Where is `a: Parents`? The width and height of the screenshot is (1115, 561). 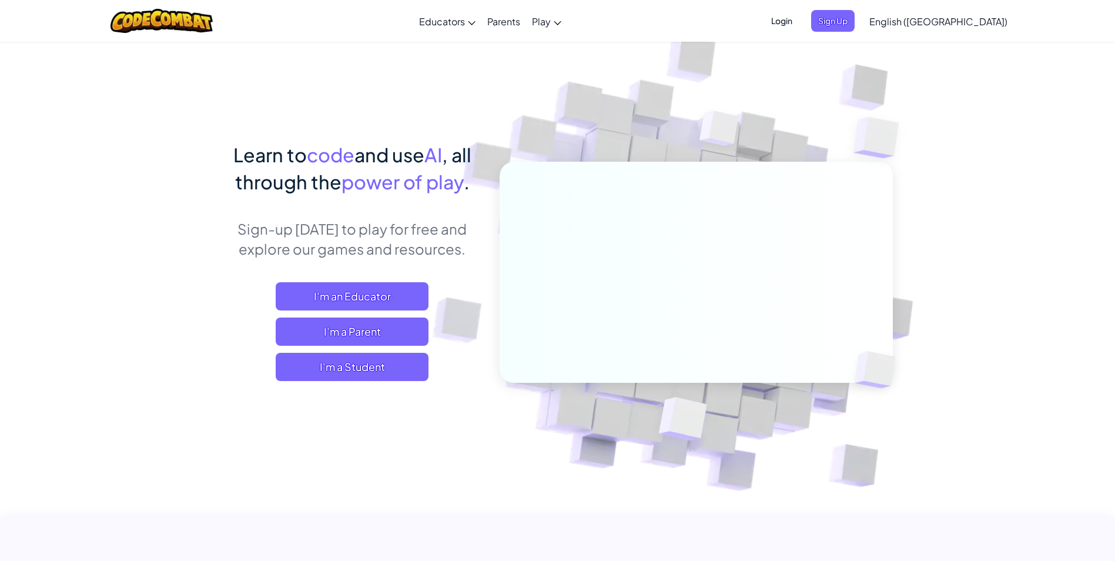 a: Parents is located at coordinates (504, 21).